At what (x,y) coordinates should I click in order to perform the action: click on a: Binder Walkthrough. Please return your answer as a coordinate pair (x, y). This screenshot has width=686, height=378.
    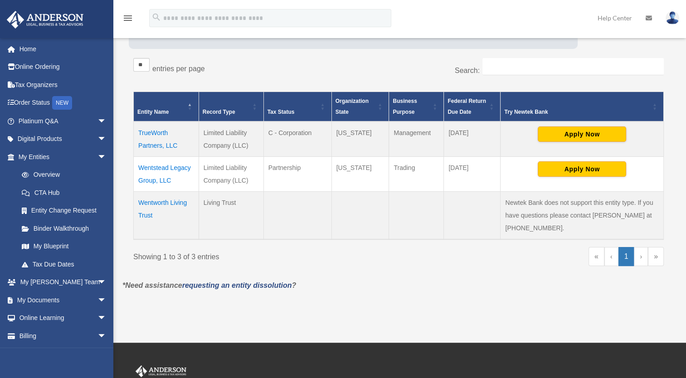
    Looking at the image, I should click on (64, 228).